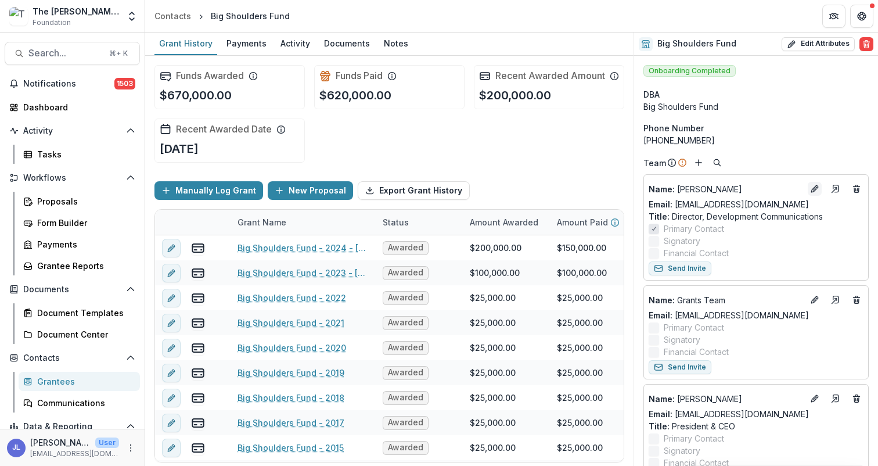 This screenshot has height=466, width=878. What do you see at coordinates (79, 244) in the screenshot?
I see `a: Payments` at bounding box center [79, 244].